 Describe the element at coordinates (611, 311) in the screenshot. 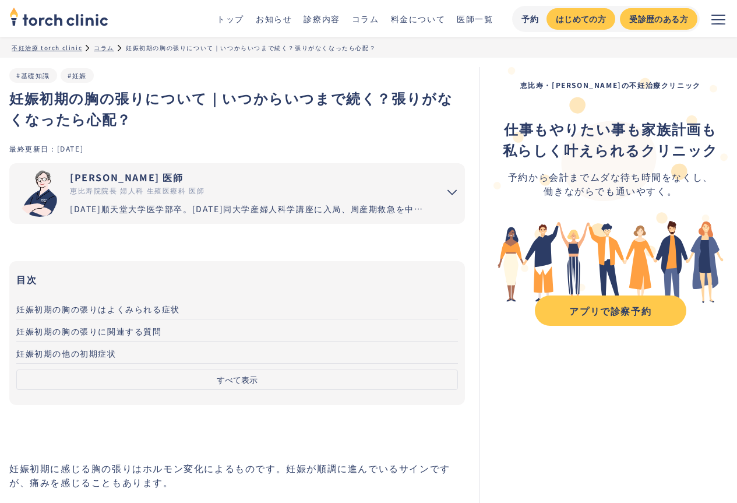

I see `a: アプリで診察予約` at that location.